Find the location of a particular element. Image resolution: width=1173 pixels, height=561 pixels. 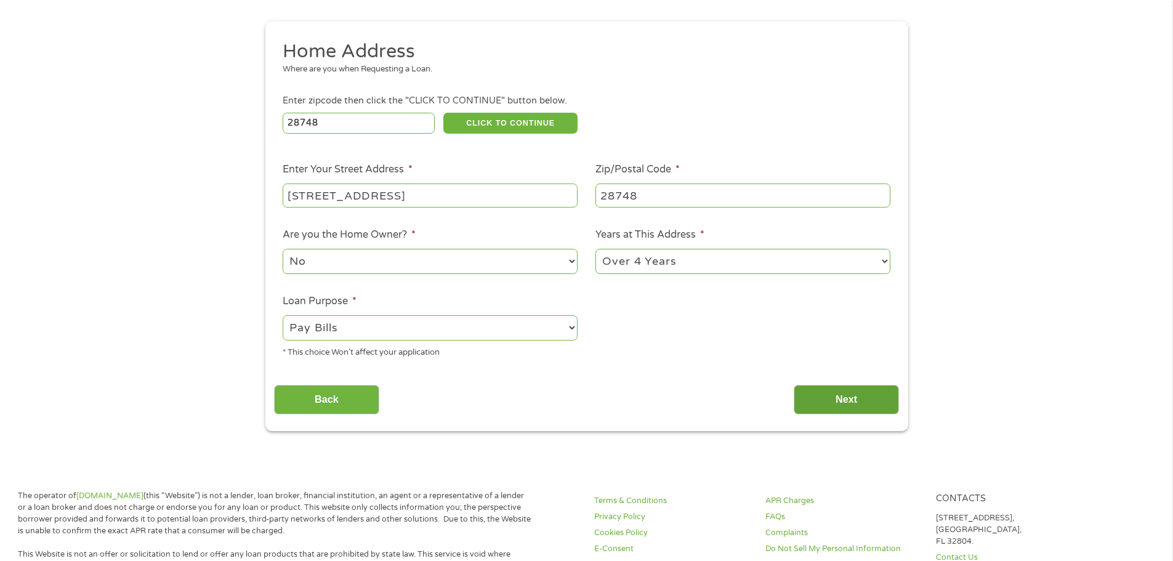

div: Enter zipcode then click the "CLICK TO CONTINUE" button below. is located at coordinates (586, 101).